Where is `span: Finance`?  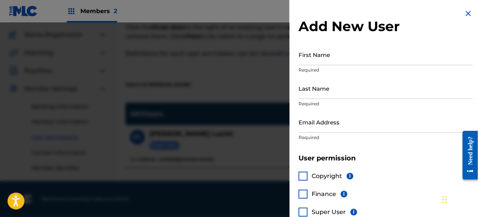 span: Finance is located at coordinates (324, 194).